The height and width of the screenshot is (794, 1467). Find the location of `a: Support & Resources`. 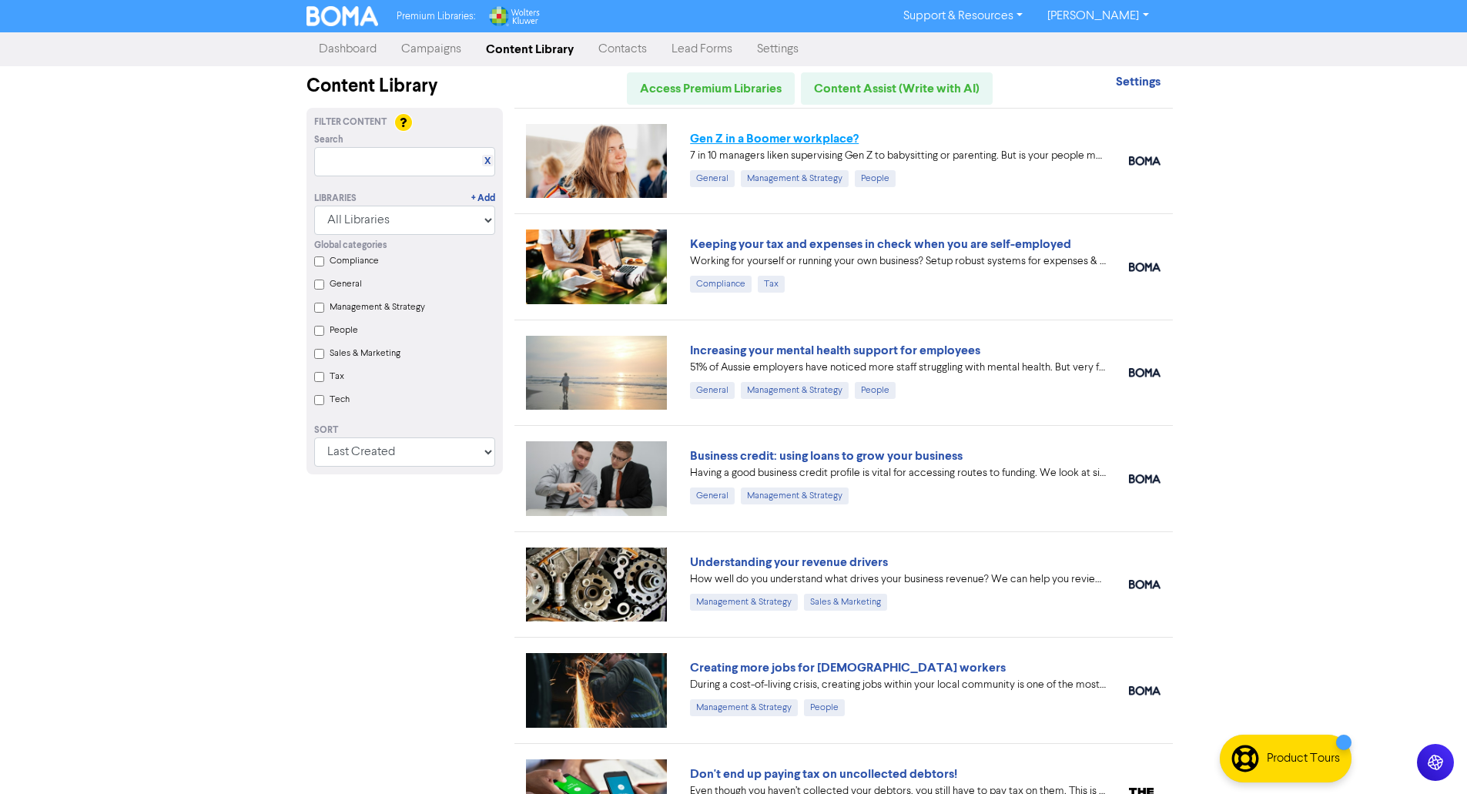

a: Support & Resources is located at coordinates (962, 16).